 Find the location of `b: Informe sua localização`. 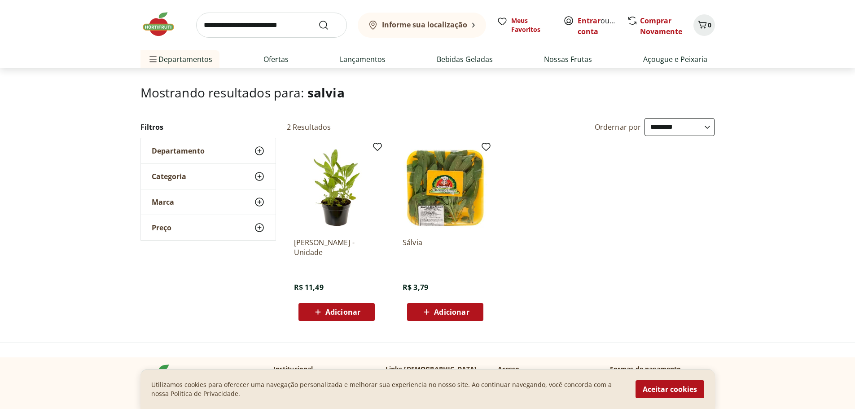

b: Informe sua localização is located at coordinates (425, 25).